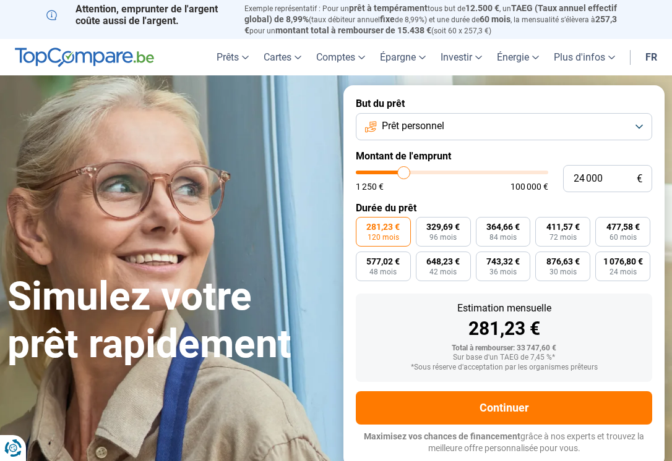  I want to click on span: 30 mois, so click(563, 272).